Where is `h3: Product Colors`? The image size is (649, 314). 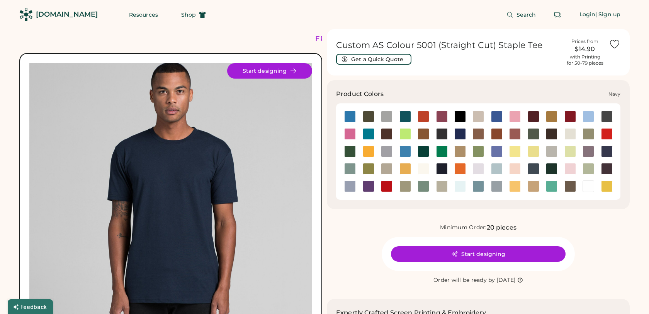 h3: Product Colors is located at coordinates (360, 94).